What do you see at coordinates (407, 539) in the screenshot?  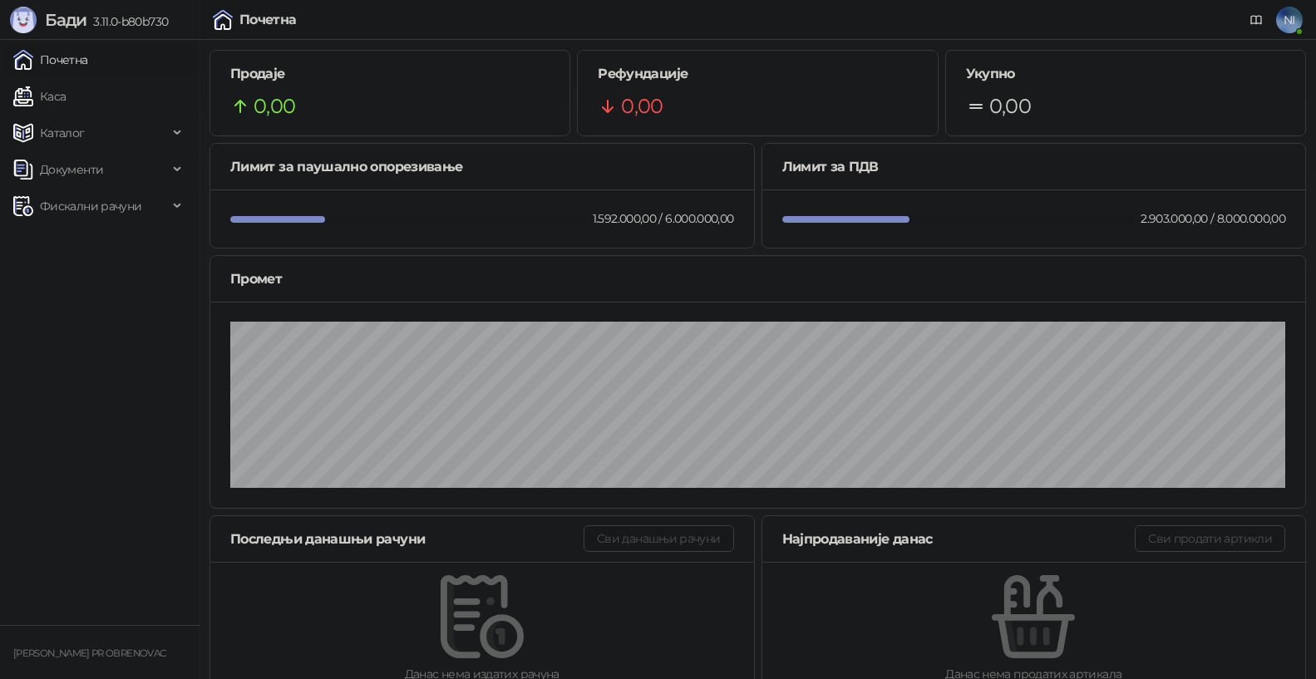 I see `div: Последњи данашњи рачуни` at bounding box center [407, 539].